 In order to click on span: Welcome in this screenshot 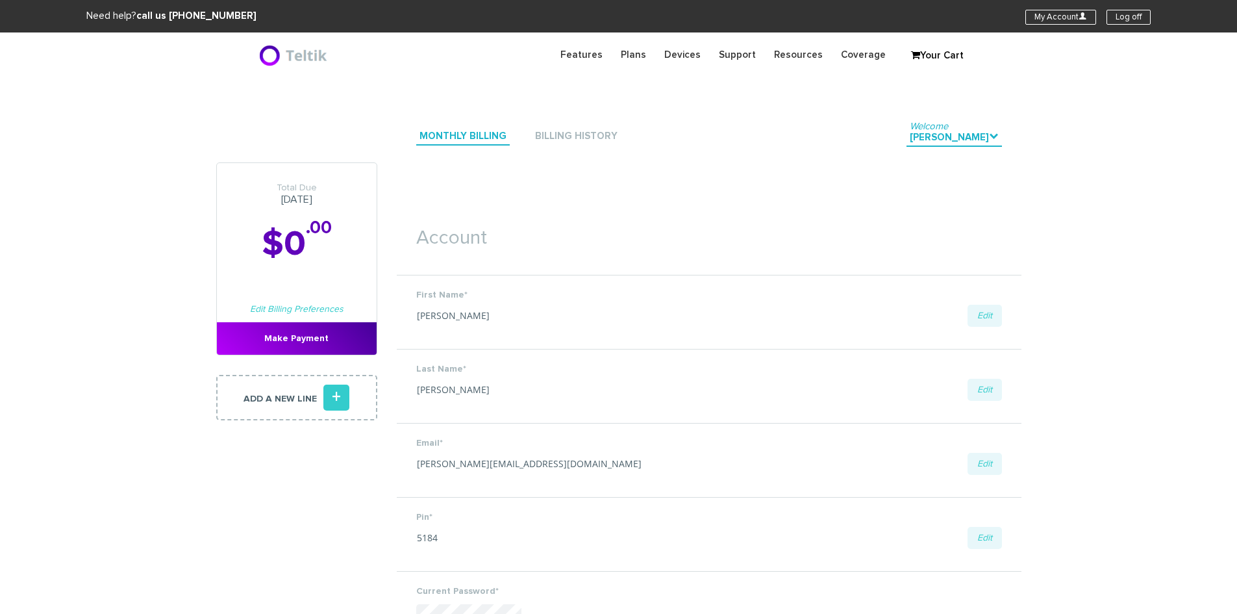, I will do `click(928, 126)`.